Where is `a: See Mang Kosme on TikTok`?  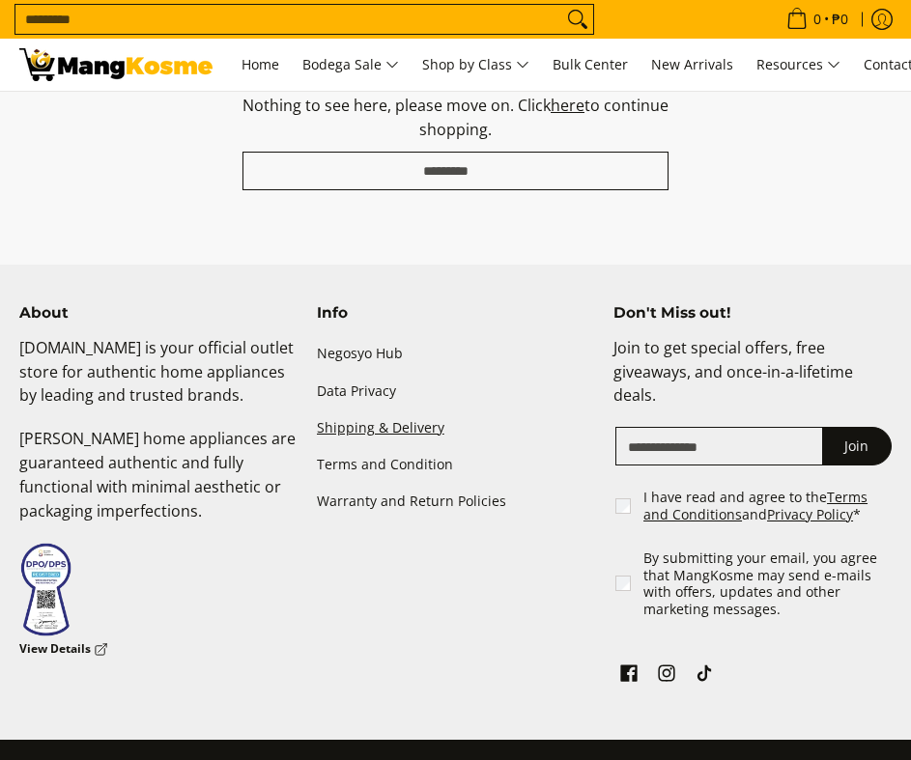
a: See Mang Kosme on TikTok is located at coordinates (704, 676).